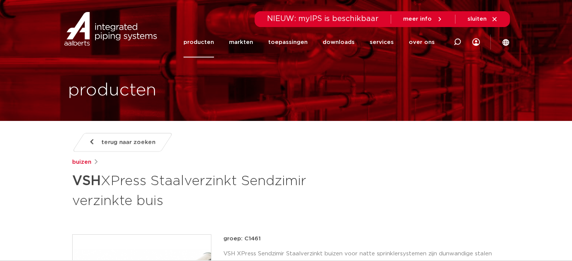 Image resolution: width=572 pixels, height=261 pixels. Describe the element at coordinates (381, 42) in the screenshot. I see `a: services` at that location.